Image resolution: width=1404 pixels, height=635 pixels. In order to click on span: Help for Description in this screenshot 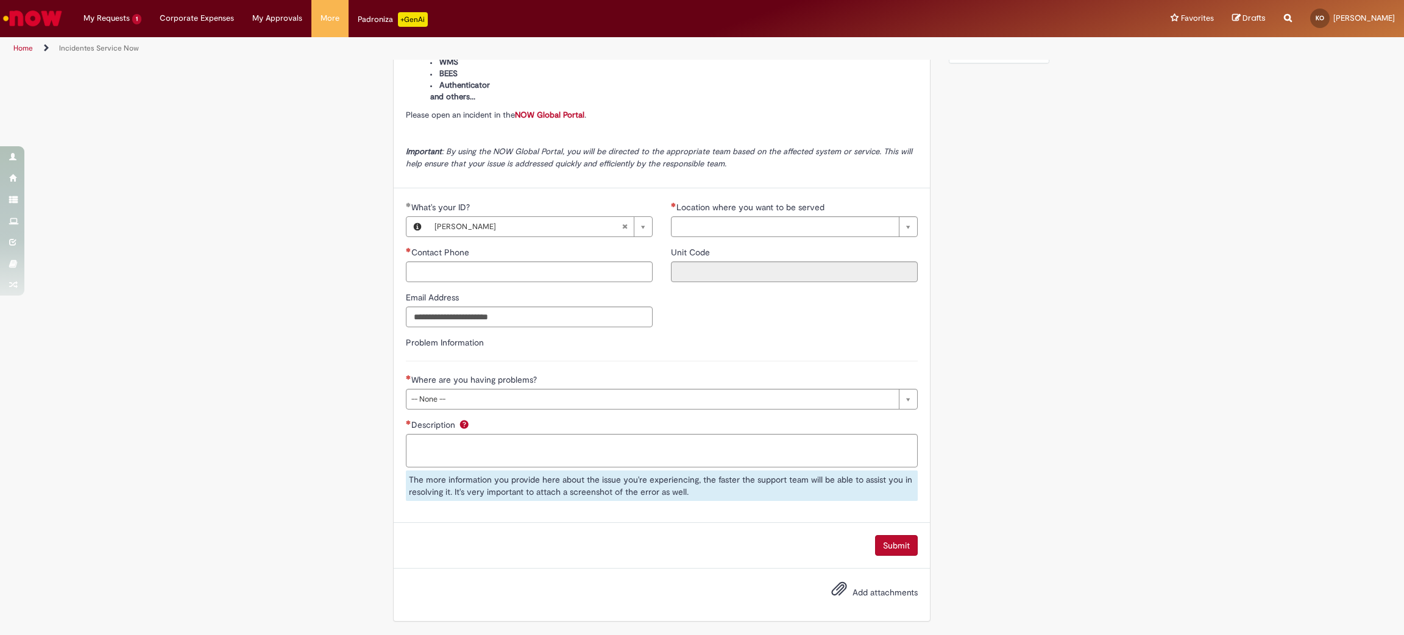, I will do `click(464, 424)`.